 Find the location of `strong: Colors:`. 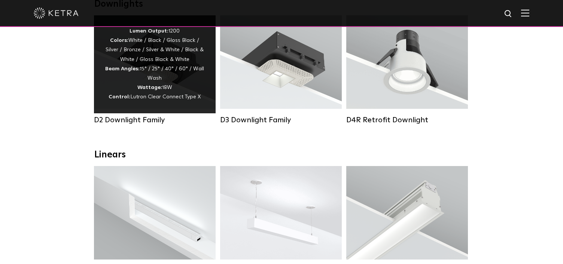

strong: Colors: is located at coordinates (119, 40).